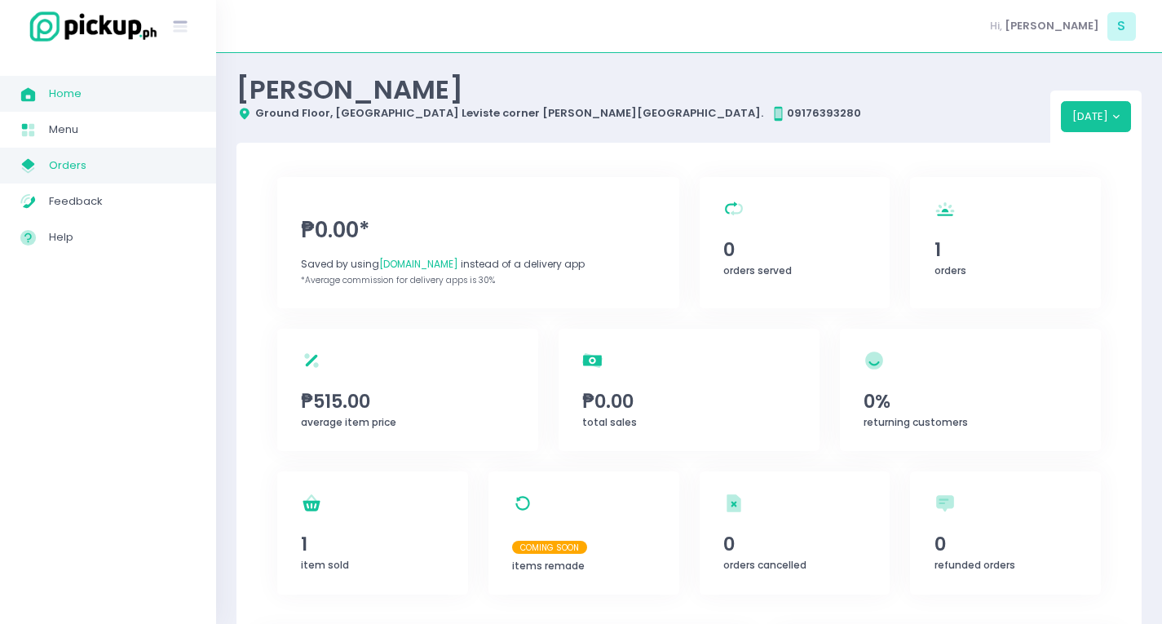  What do you see at coordinates (795, 242) in the screenshot?
I see `a: 0orders served` at bounding box center [795, 242].